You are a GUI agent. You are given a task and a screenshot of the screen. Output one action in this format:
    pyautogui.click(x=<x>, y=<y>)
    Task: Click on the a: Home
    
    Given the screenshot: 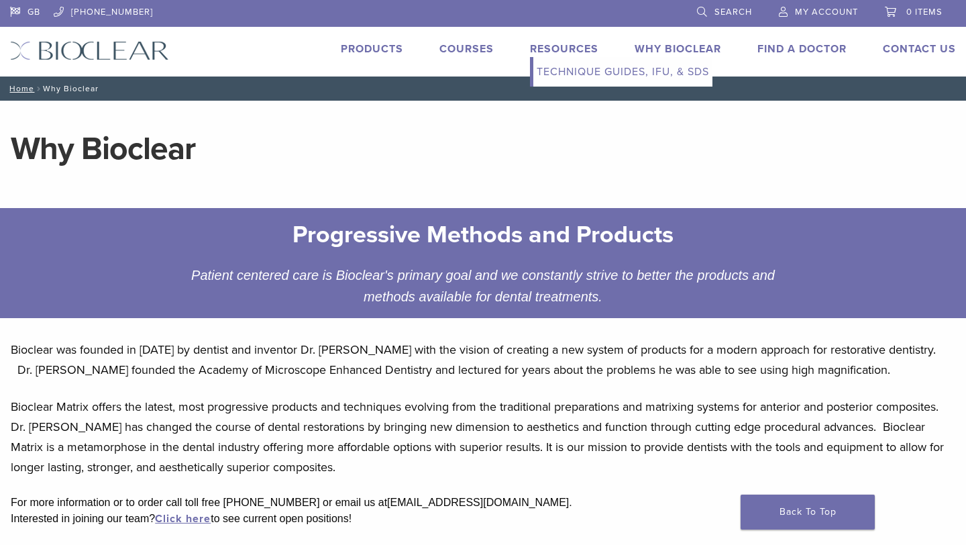 What is the action you would take?
    pyautogui.click(x=19, y=89)
    